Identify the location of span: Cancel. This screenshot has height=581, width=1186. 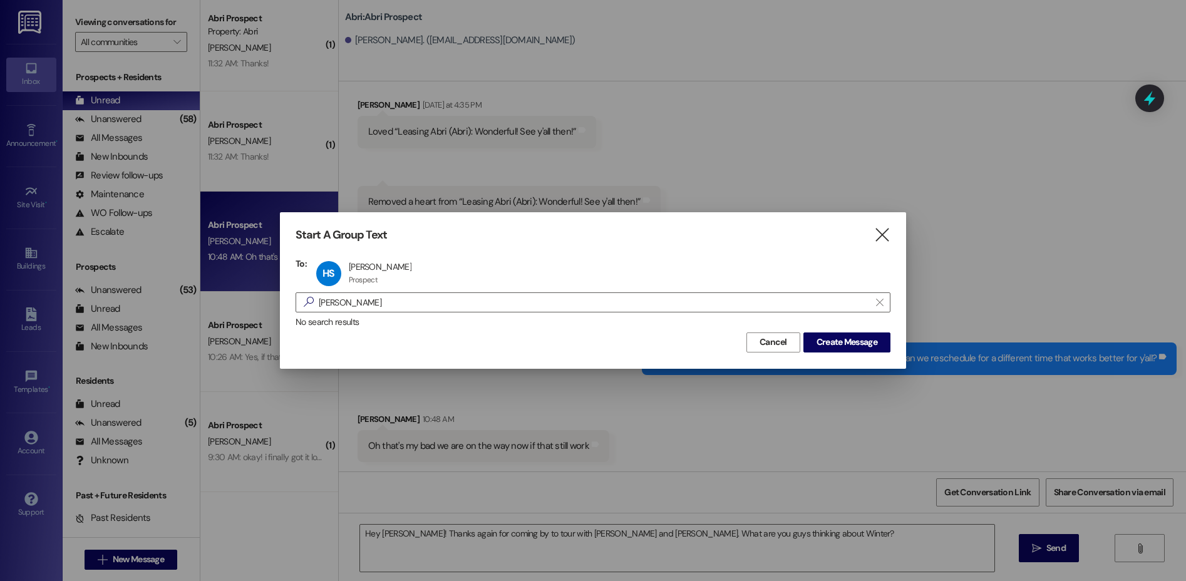
(773, 342).